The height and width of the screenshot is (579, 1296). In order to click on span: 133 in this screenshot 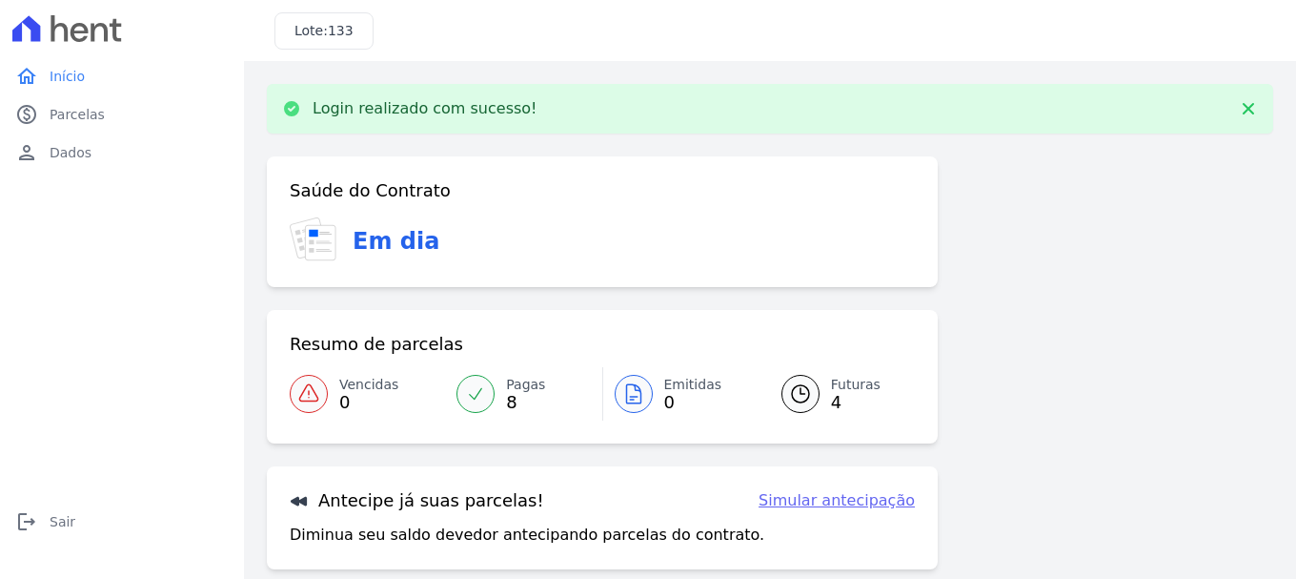, I will do `click(340, 31)`.